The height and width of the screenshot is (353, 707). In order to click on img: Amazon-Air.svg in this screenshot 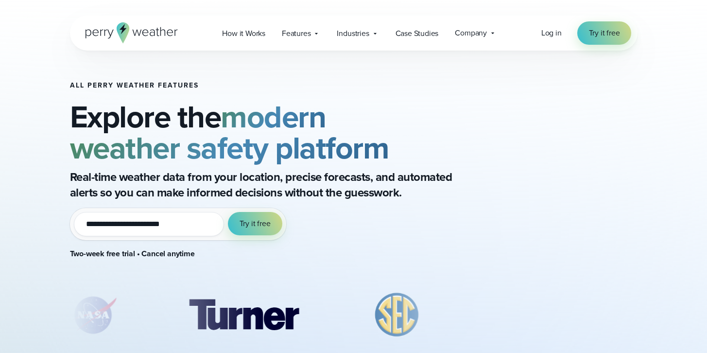, I will do `click(550, 315)`.